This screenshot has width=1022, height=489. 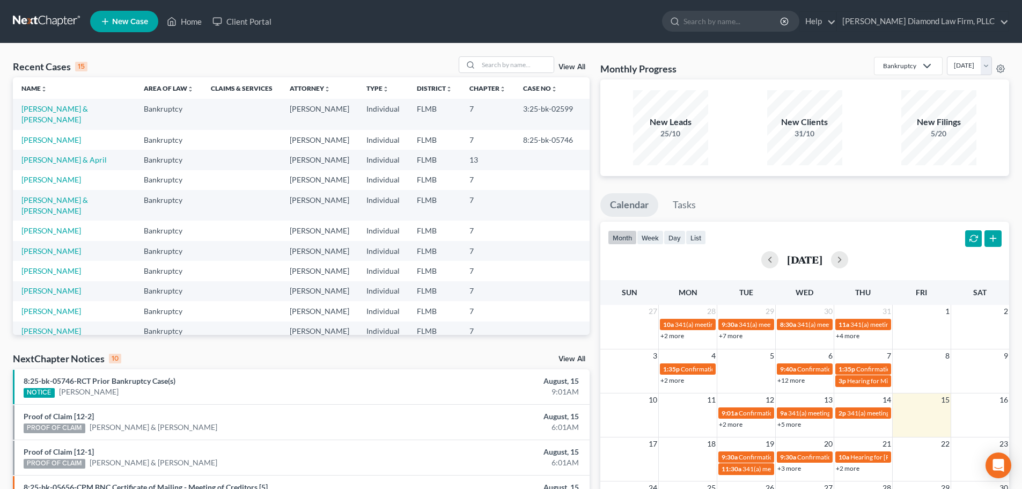 I want to click on span: 3, so click(x=655, y=356).